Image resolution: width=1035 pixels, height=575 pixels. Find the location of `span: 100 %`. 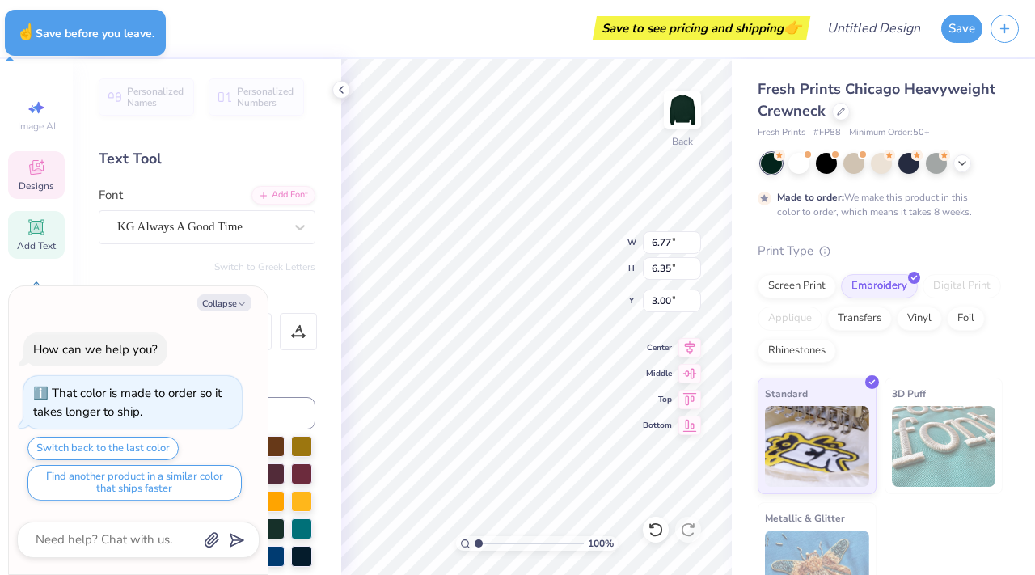

span: 100 % is located at coordinates (601, 543).